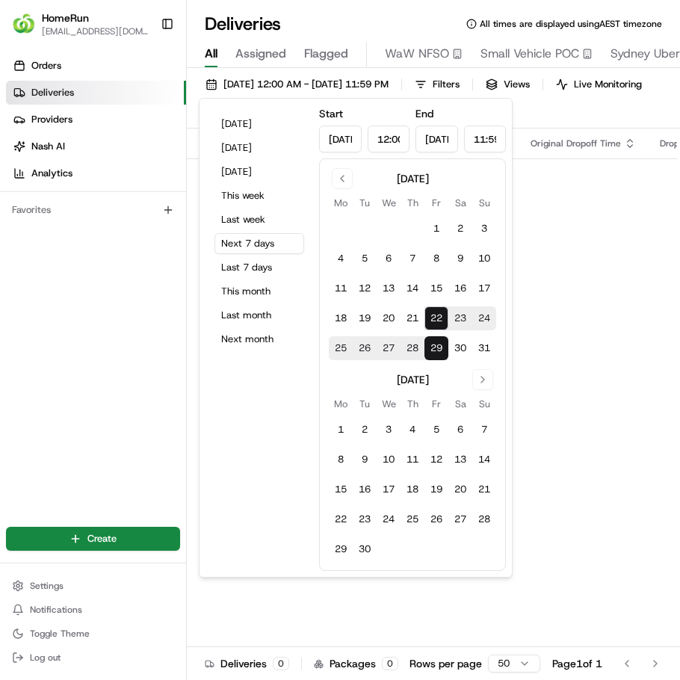 Image resolution: width=680 pixels, height=680 pixels. I want to click on img: 1736555255976-a54dd68f-1ca7-489b-9aae-adbdc363a1c4, so click(28, 156).